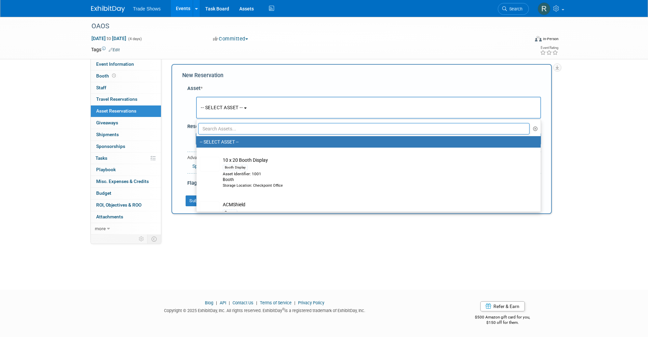 This screenshot has height=337, width=648. What do you see at coordinates (109, 38) in the screenshot?
I see `span: to` at bounding box center [109, 38].